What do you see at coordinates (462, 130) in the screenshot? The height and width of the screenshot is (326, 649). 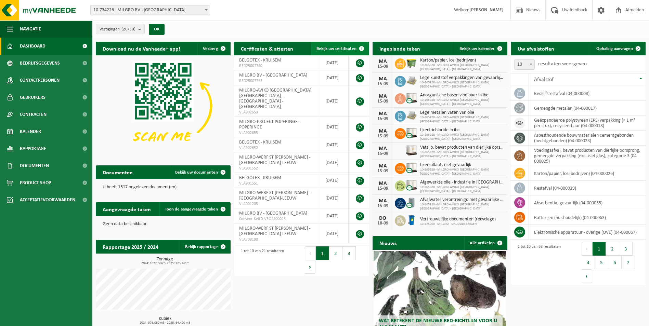 I see `span: Ijzertrichloride in ibc` at bounding box center [462, 130].